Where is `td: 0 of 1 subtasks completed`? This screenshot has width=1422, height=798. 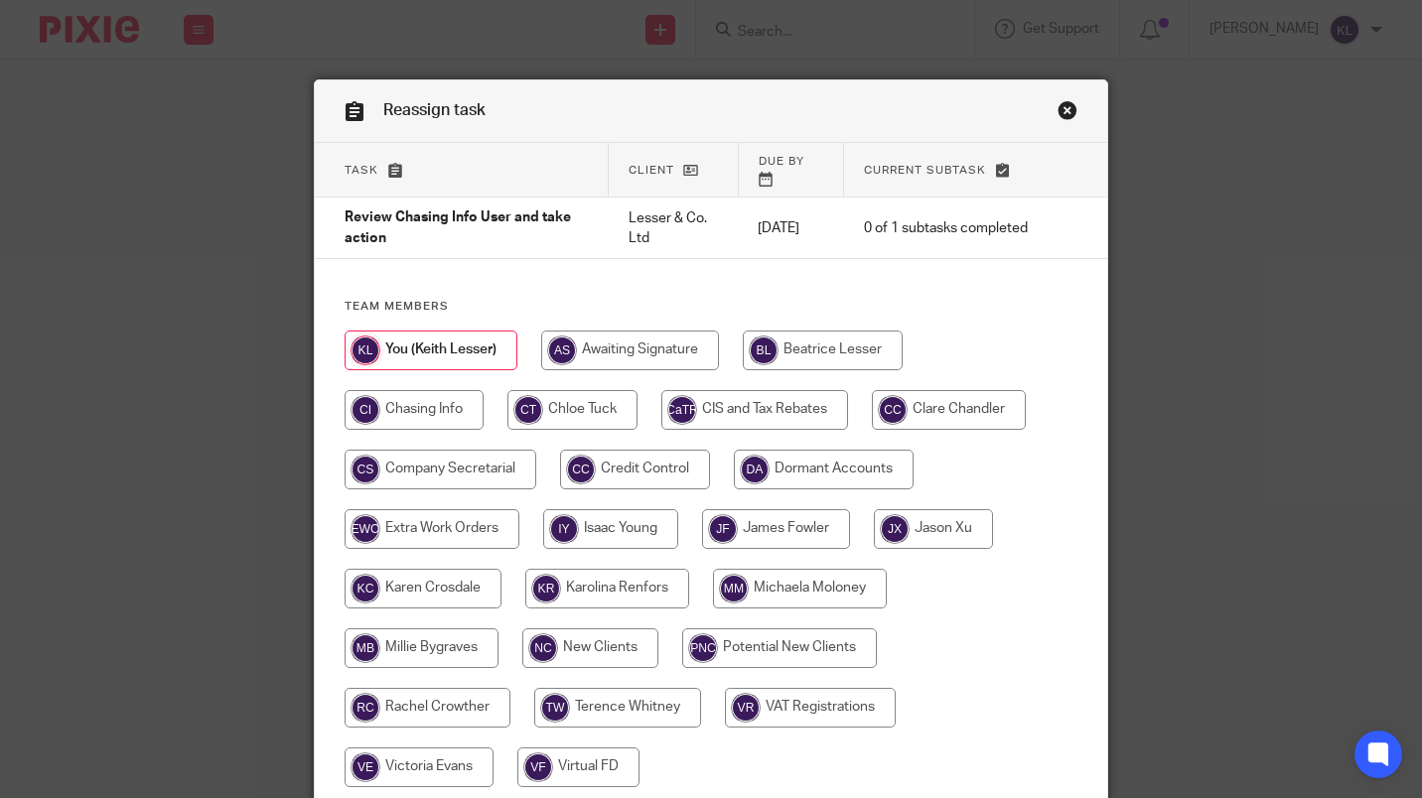 td: 0 of 1 subtasks completed is located at coordinates (945, 228).